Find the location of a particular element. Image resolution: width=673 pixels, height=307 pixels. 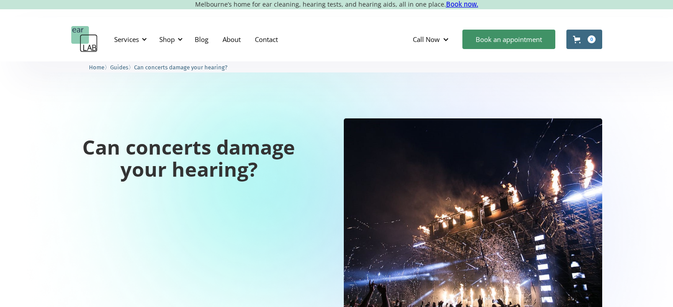

a: home is located at coordinates (84, 39).